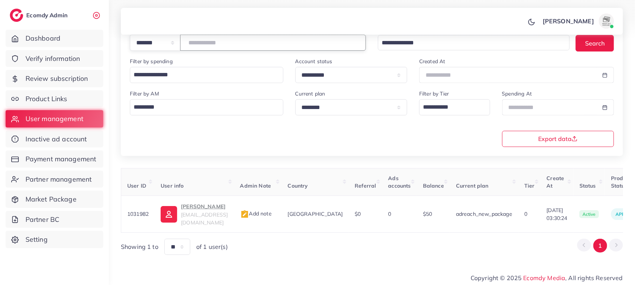 This screenshot has width=635, height=285. I want to click on span: User ID, so click(137, 185).